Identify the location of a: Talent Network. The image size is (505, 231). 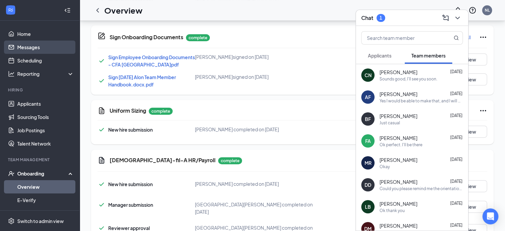
(45, 143).